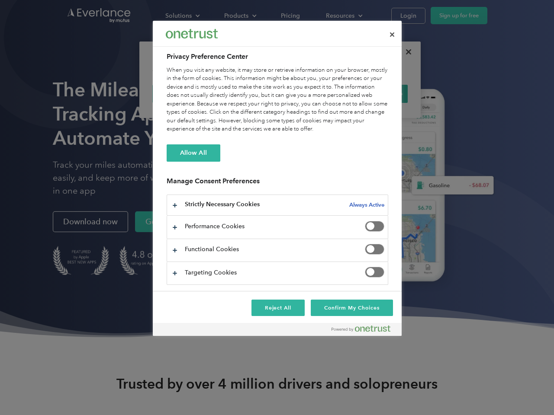  Describe the element at coordinates (193, 153) in the screenshot. I see `button: Allow All` at that location.